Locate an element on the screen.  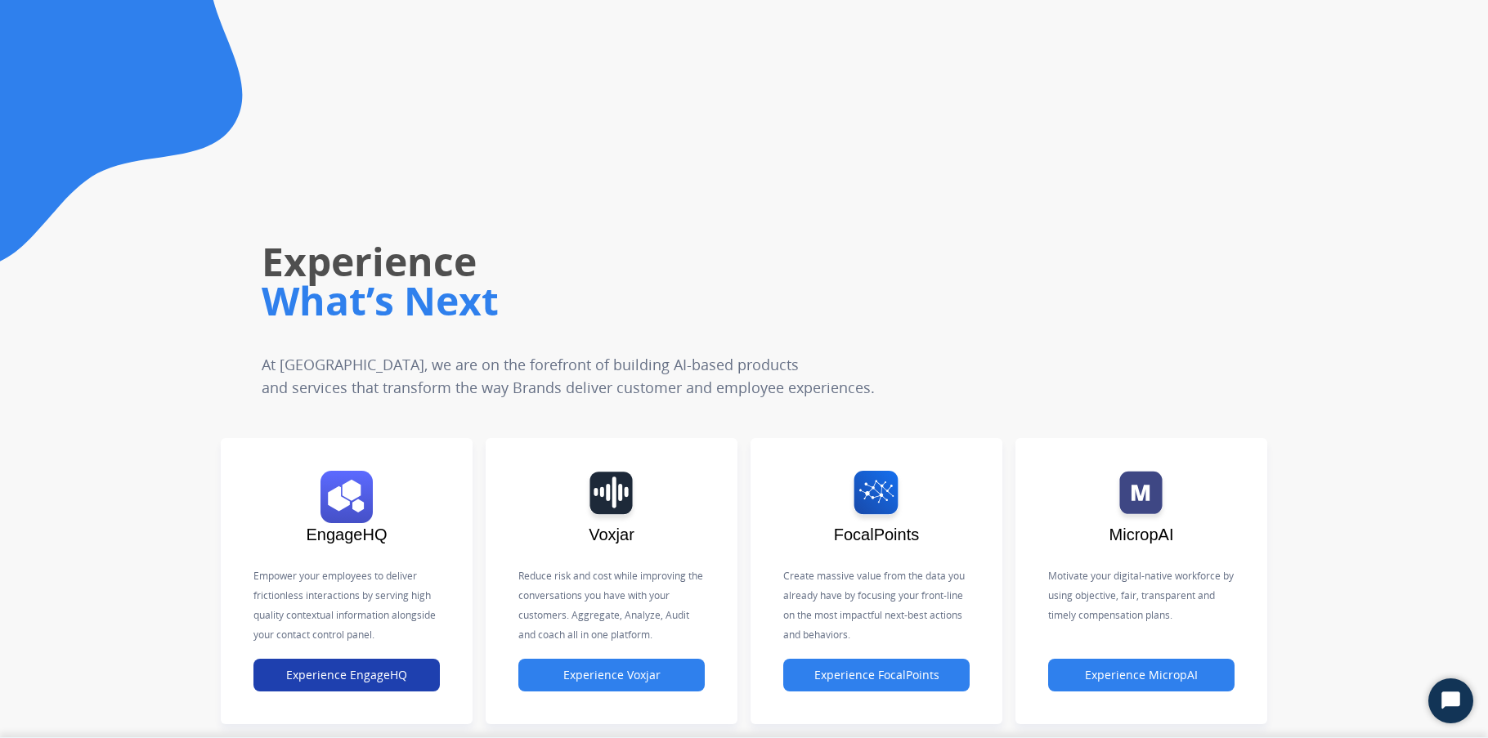
a: Experience Voxjar is located at coordinates (612, 675).